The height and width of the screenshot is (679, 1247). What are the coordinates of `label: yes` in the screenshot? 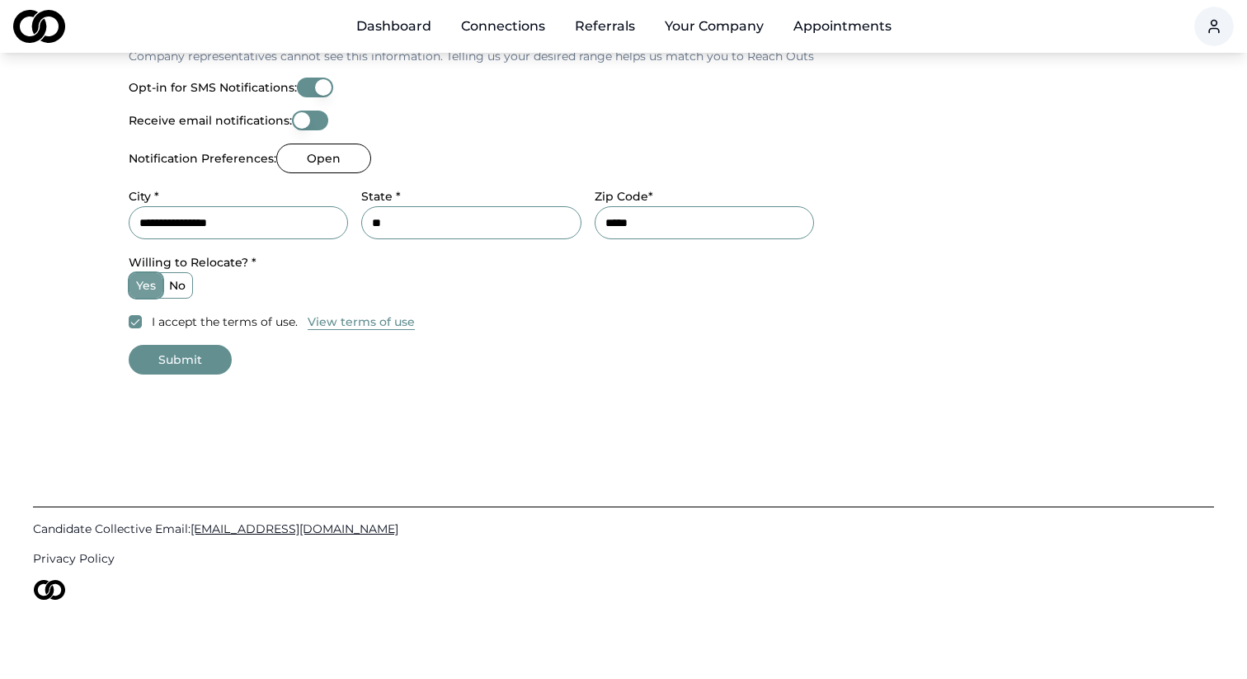 It's located at (146, 285).